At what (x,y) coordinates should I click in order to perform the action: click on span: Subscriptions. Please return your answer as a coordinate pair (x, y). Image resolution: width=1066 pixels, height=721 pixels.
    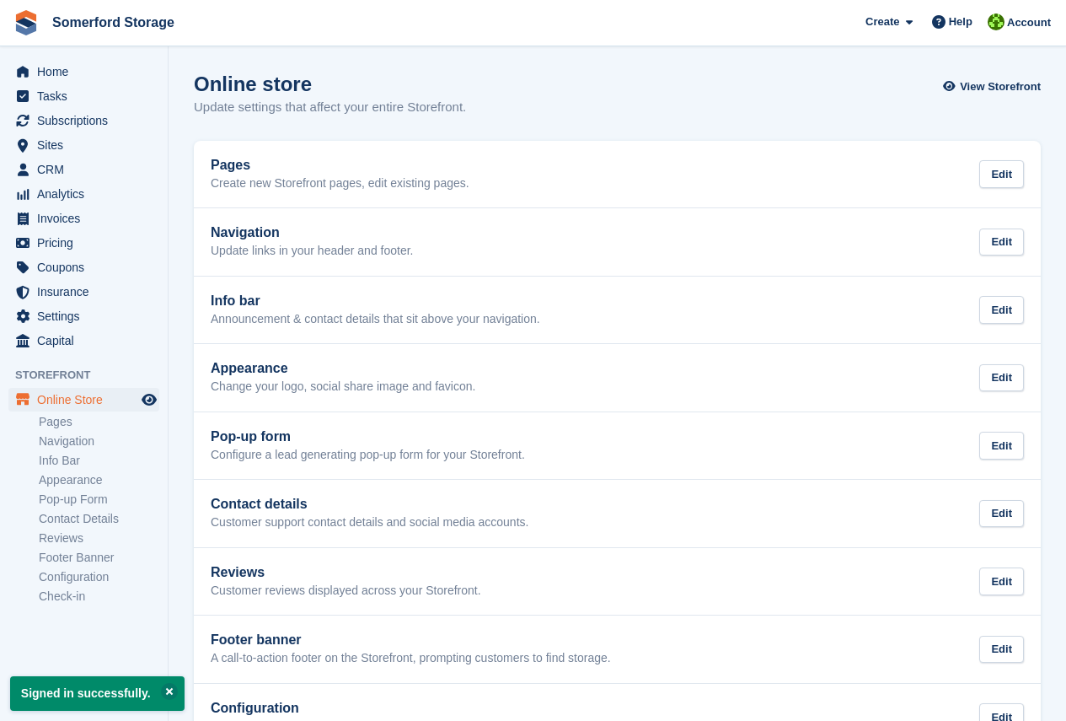
    Looking at the image, I should click on (88, 121).